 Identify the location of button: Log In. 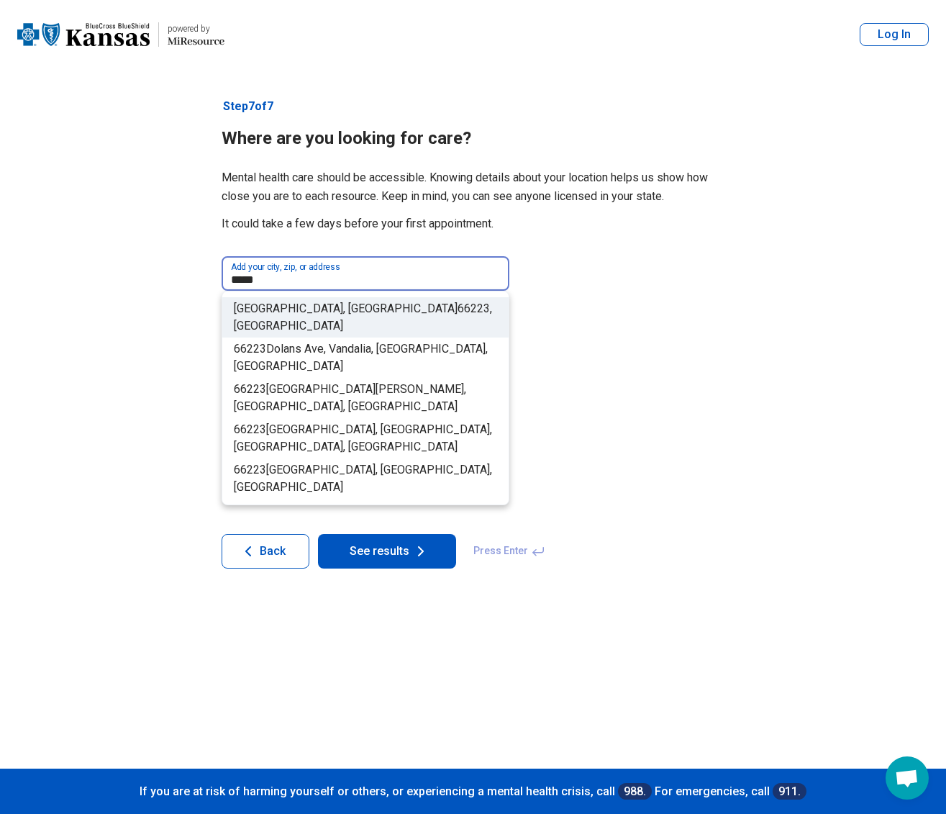
(894, 35).